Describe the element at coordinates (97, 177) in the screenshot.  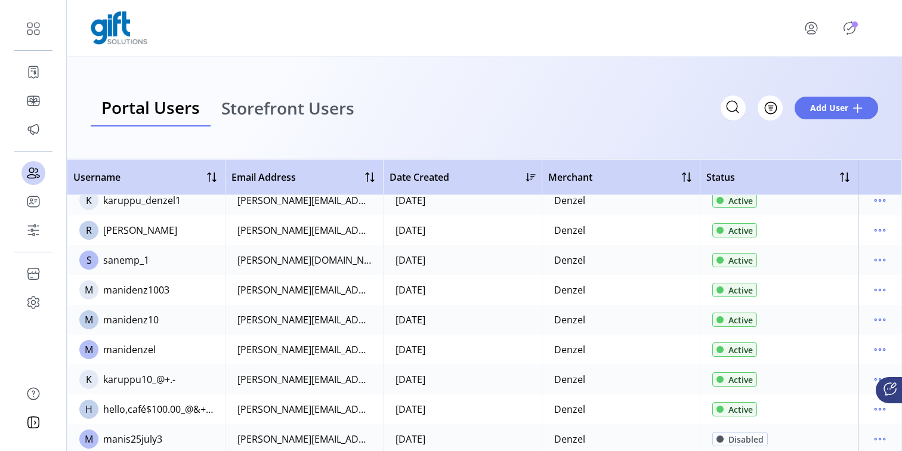
I see `span: Username` at that location.